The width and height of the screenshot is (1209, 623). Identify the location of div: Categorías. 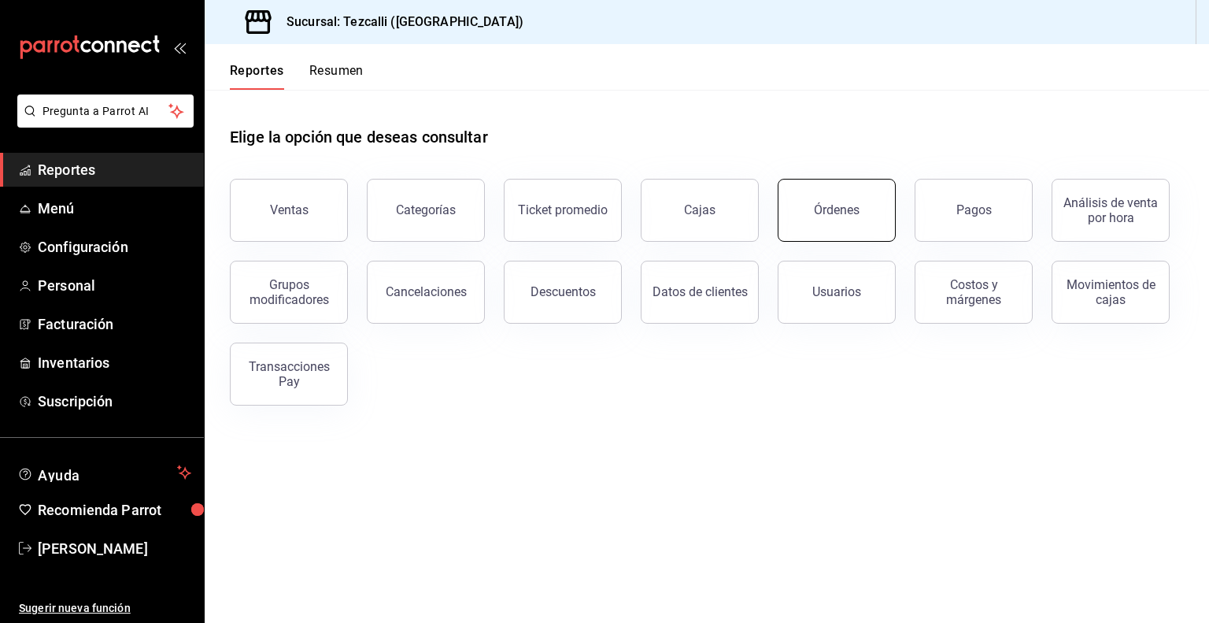
(426, 209).